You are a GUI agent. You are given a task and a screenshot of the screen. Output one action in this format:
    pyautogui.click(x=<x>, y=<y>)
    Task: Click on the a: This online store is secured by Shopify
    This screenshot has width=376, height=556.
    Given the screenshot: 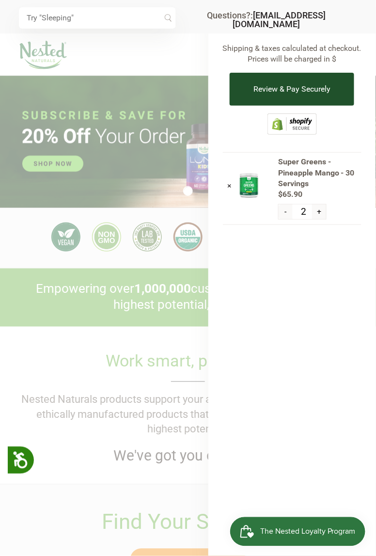 What is the action you would take?
    pyautogui.click(x=293, y=132)
    